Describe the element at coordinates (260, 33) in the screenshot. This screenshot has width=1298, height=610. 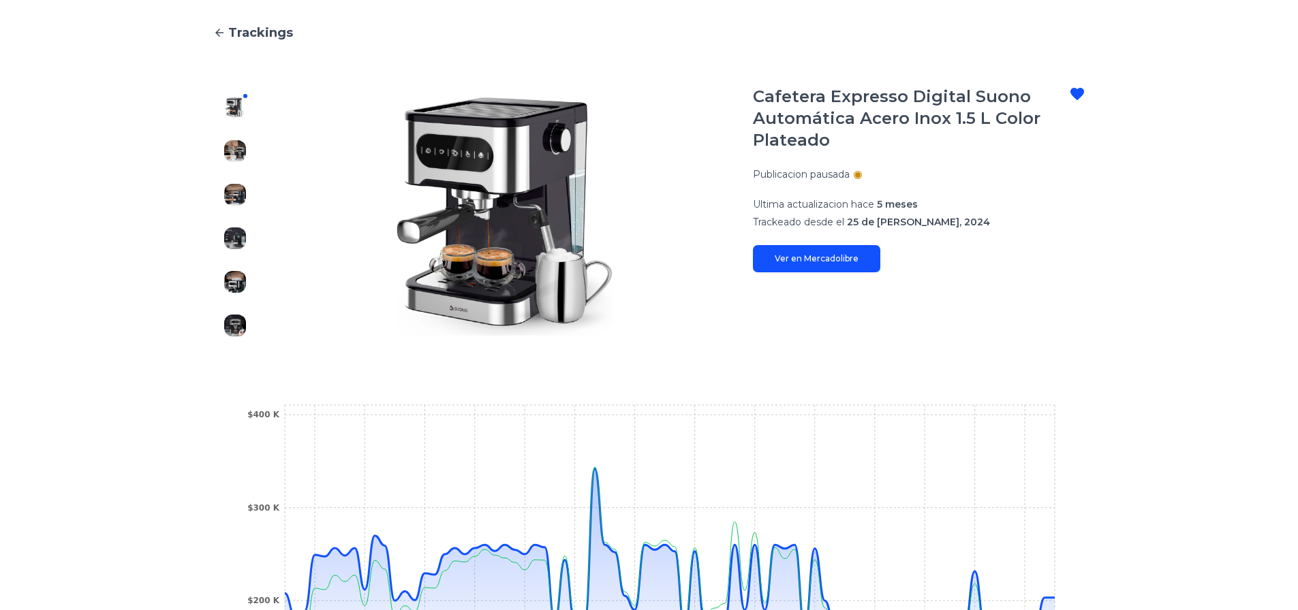
I see `span: Trackings` at that location.